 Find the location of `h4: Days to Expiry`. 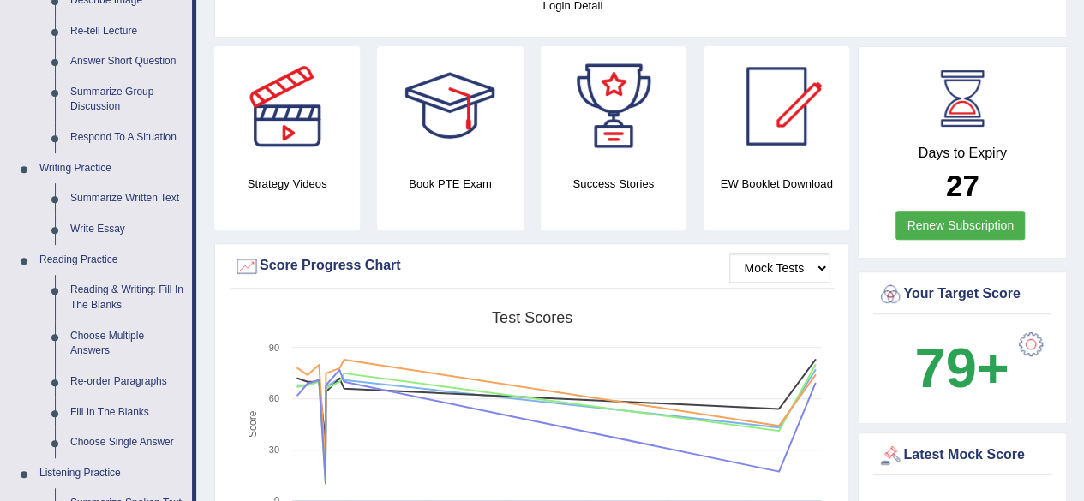

h4: Days to Expiry is located at coordinates (962, 153).